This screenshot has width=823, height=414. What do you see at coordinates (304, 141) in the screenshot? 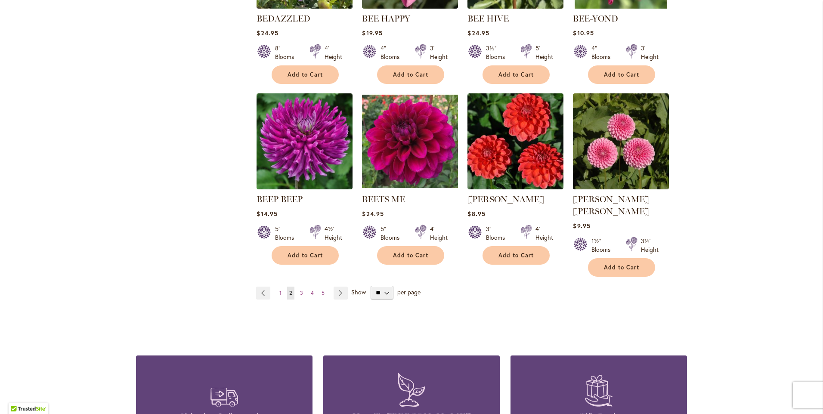
I see `img: BEEP BEEP` at bounding box center [304, 141].